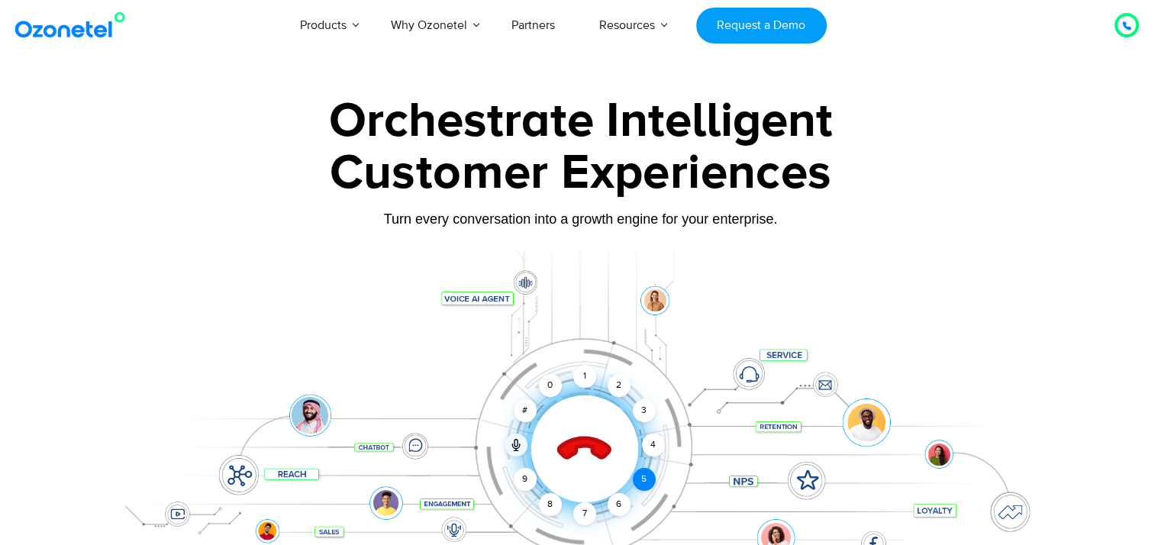  What do you see at coordinates (551, 505) in the screenshot?
I see `div: 8` at bounding box center [551, 505].